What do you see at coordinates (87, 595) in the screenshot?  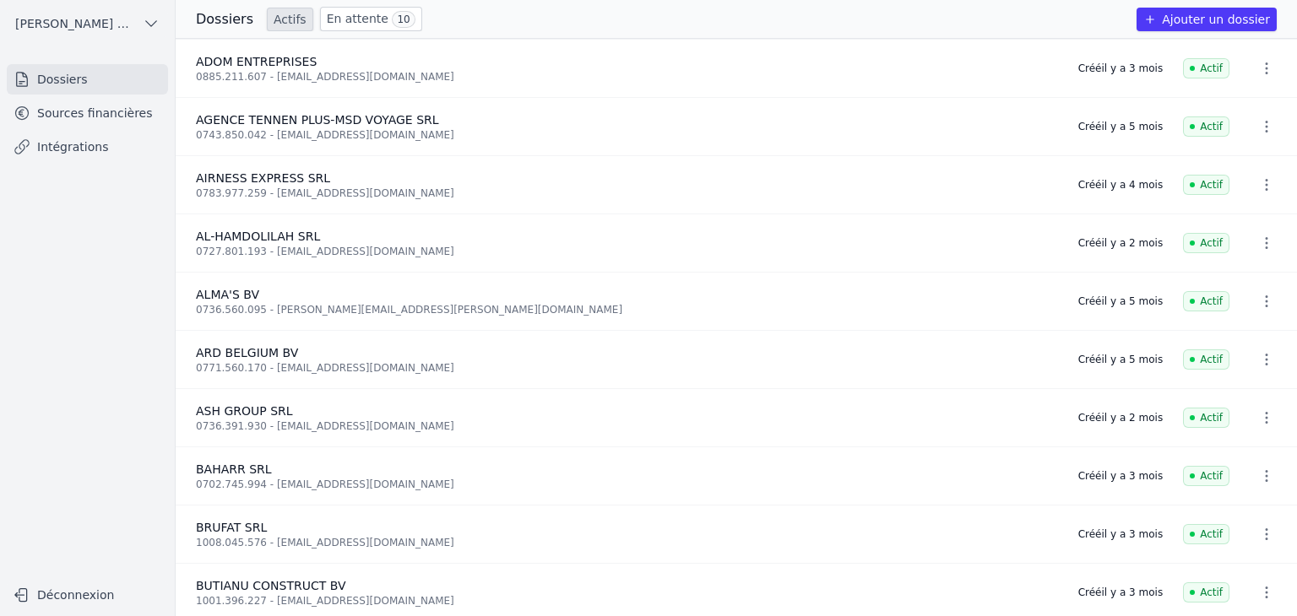 I see `button: Déconnexion` at bounding box center [87, 595].